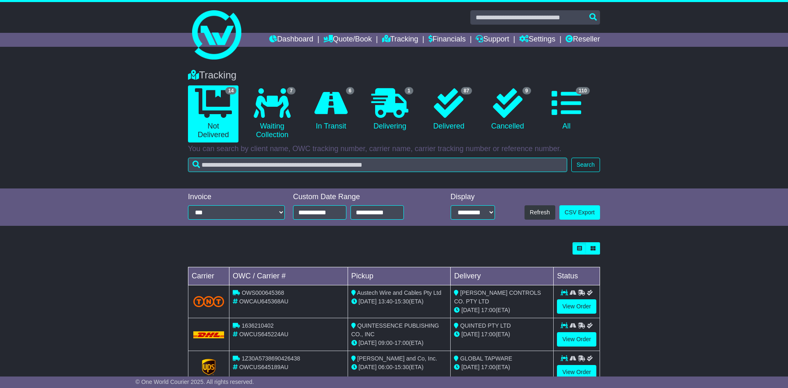 The width and height of the screenshot is (788, 388). What do you see at coordinates (209, 276) in the screenshot?
I see `td: Carrier` at bounding box center [209, 276].